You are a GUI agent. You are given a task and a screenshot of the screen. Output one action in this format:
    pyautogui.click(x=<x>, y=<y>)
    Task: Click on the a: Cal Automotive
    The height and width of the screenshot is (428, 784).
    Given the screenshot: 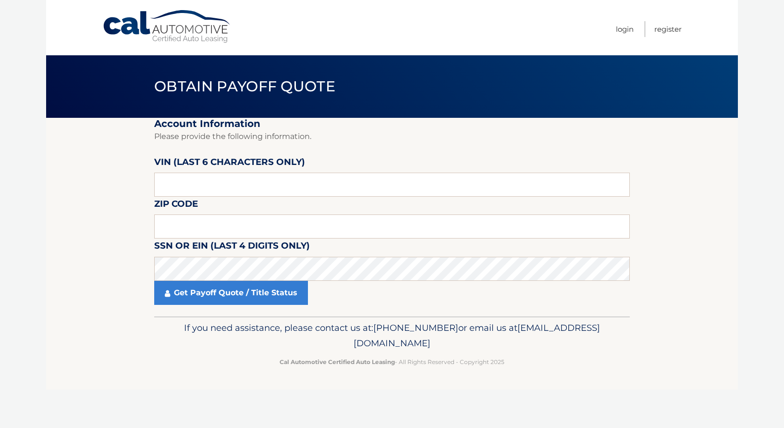 What is the action you would take?
    pyautogui.click(x=167, y=26)
    